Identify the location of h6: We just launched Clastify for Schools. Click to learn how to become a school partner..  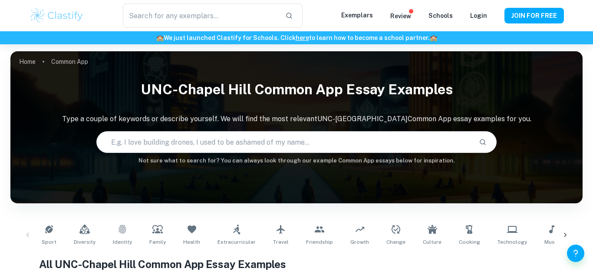
(296, 38).